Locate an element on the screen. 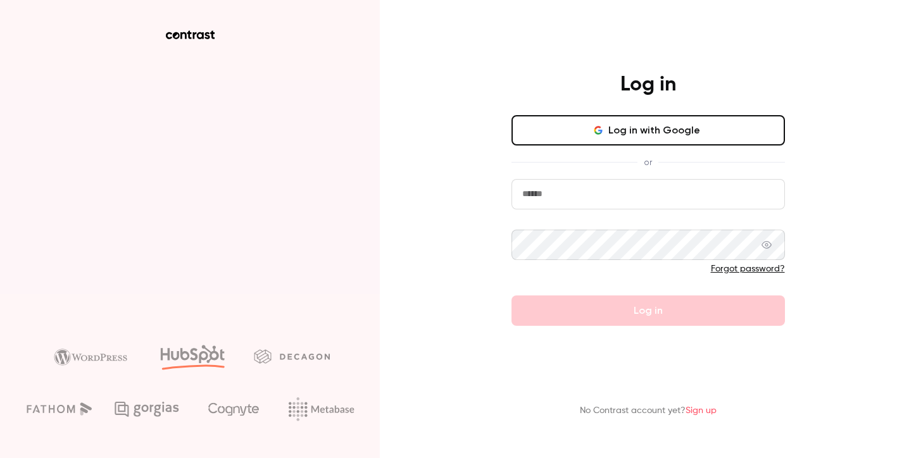 The width and height of the screenshot is (897, 458). img: decagon is located at coordinates (292, 356).